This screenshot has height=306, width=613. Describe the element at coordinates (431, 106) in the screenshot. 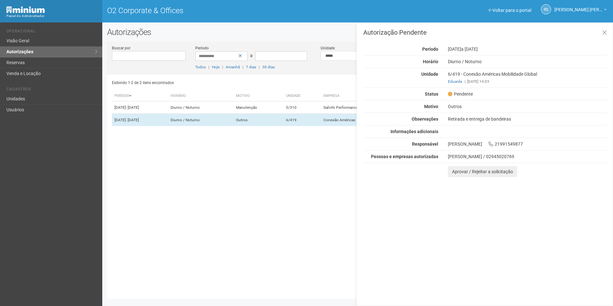

I see `strong: Motivo` at that location.